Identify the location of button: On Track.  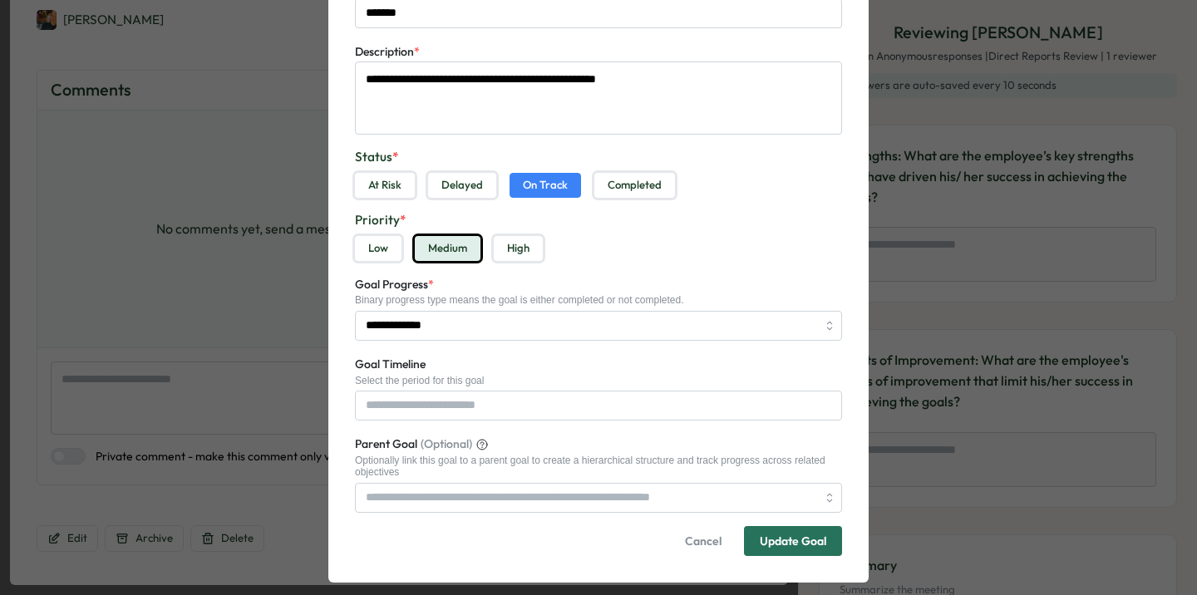
(545, 185).